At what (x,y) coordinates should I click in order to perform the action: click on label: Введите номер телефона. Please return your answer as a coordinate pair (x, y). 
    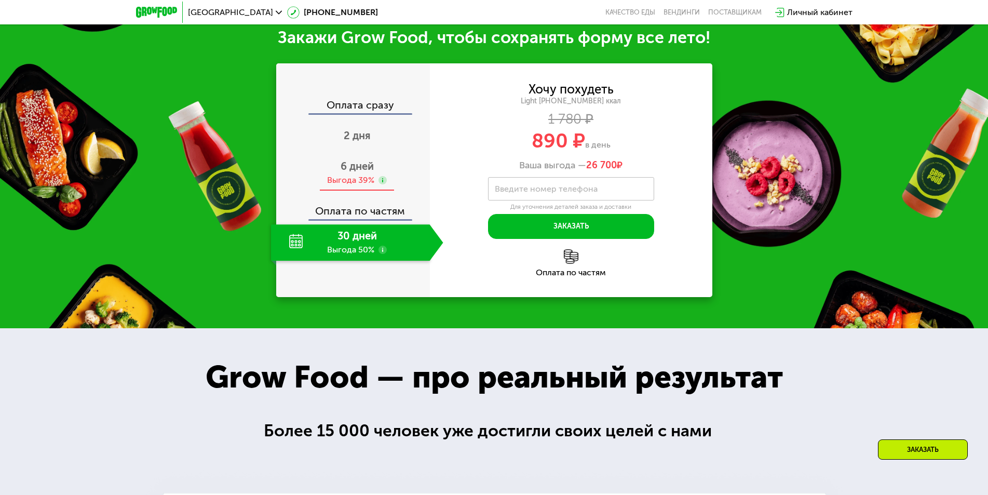
    Looking at the image, I should click on (546, 188).